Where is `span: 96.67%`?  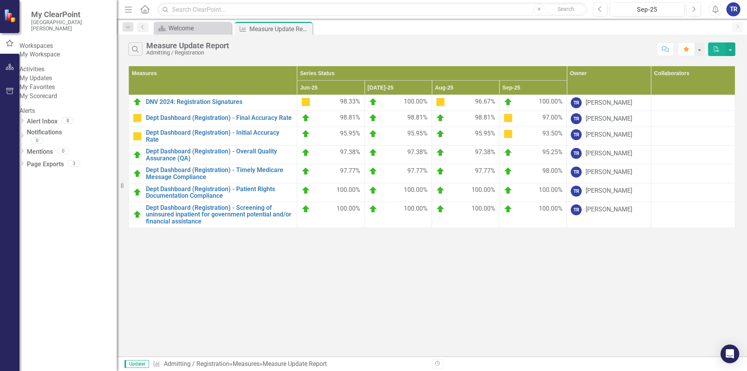 span: 96.67% is located at coordinates (485, 102).